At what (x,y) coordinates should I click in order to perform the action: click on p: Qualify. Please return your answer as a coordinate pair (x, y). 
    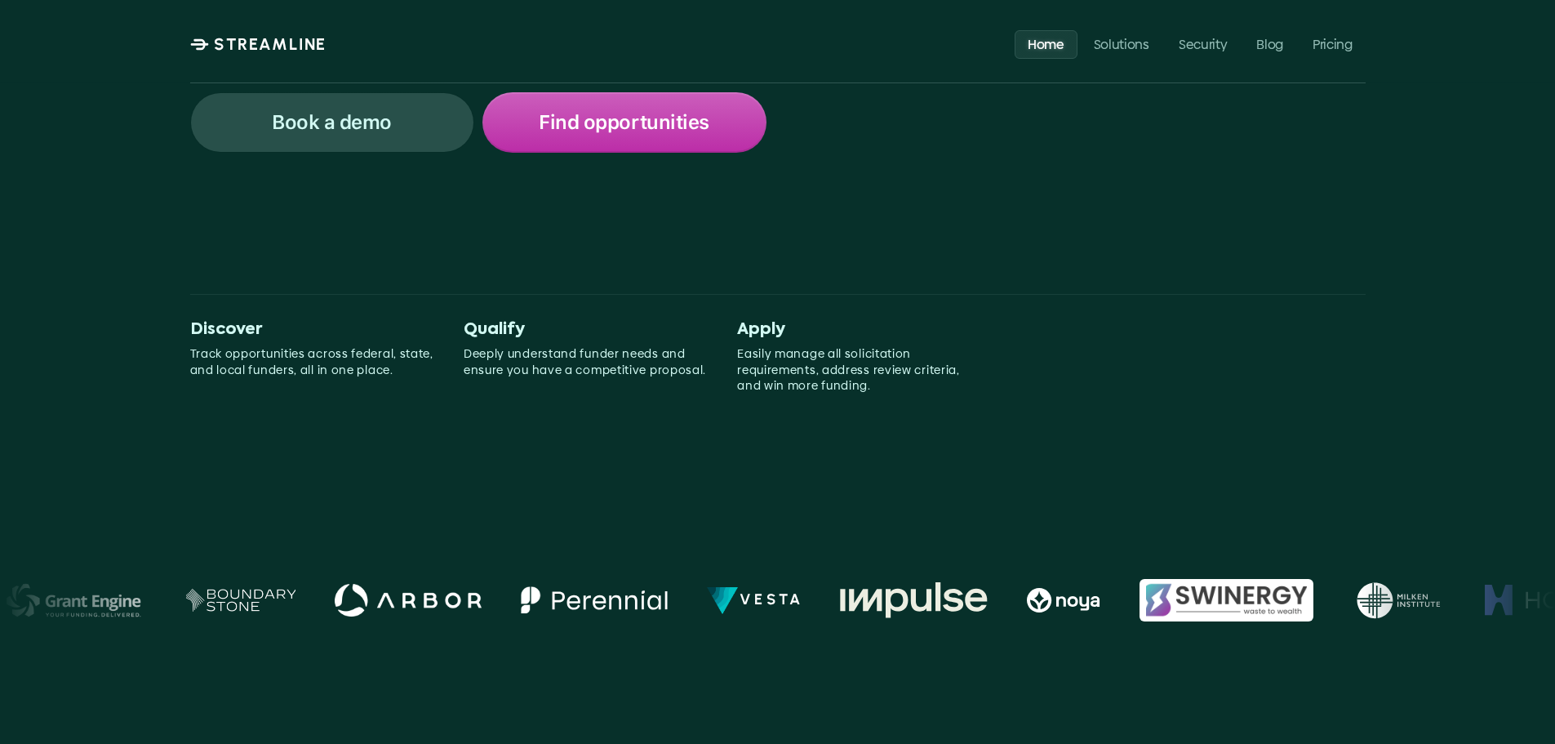
    Looking at the image, I should click on (587, 330).